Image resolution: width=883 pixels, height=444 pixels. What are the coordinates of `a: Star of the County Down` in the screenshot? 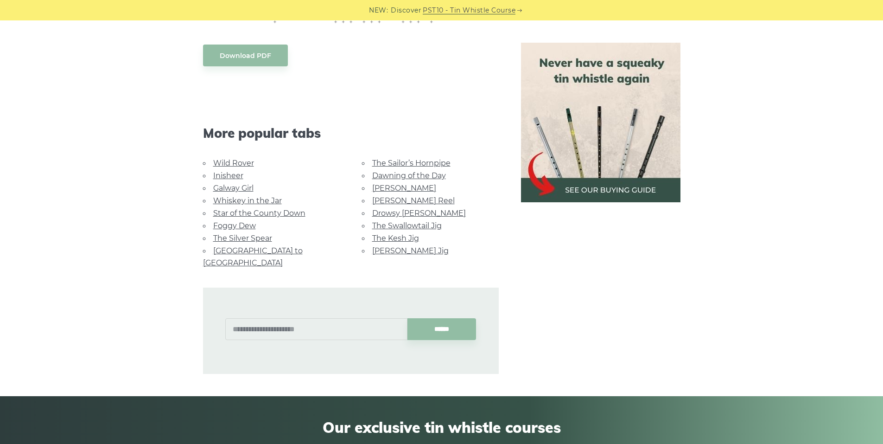 It's located at (259, 213).